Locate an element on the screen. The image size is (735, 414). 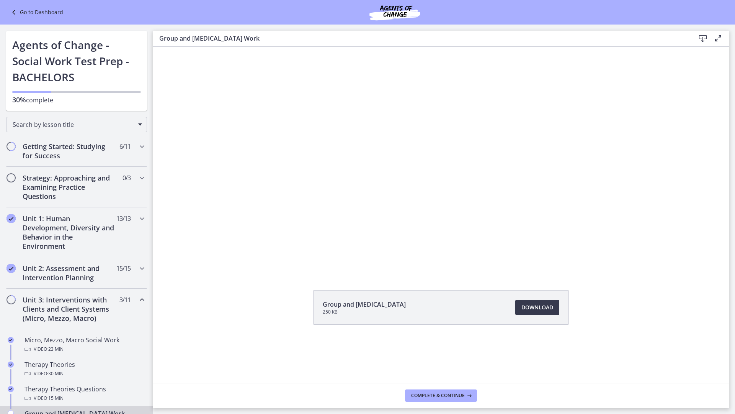
span: 6 / 11 is located at coordinates (125, 146).